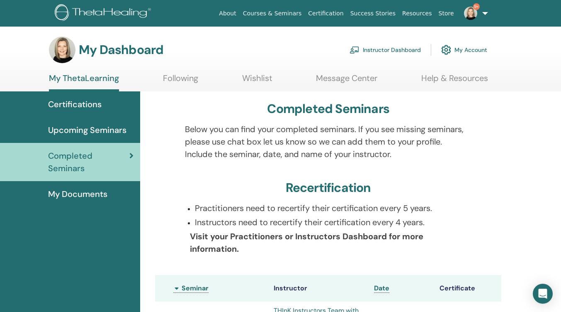 The height and width of the screenshot is (312, 561). Describe the element at coordinates (84, 82) in the screenshot. I see `a: My ThetaLearning` at that location.